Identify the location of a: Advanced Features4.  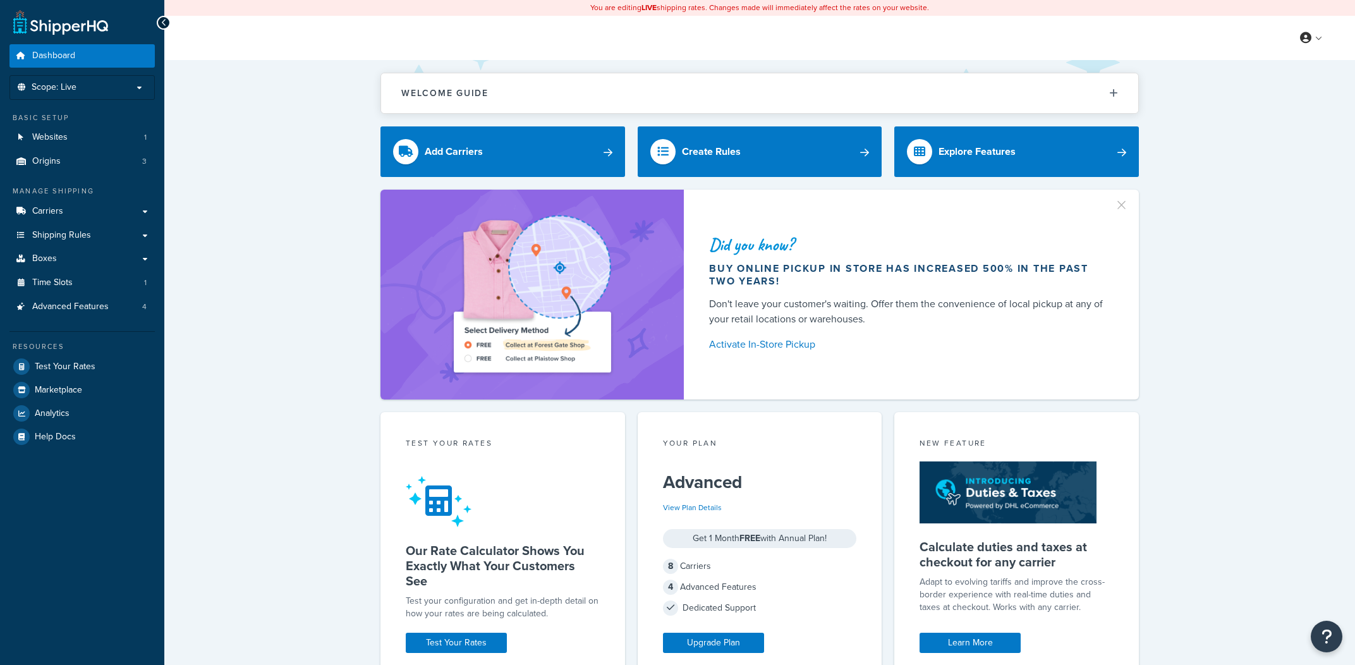
(82, 306).